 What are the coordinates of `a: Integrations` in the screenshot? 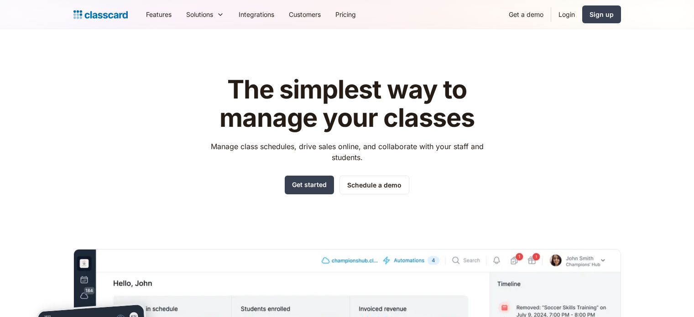 It's located at (257, 14).